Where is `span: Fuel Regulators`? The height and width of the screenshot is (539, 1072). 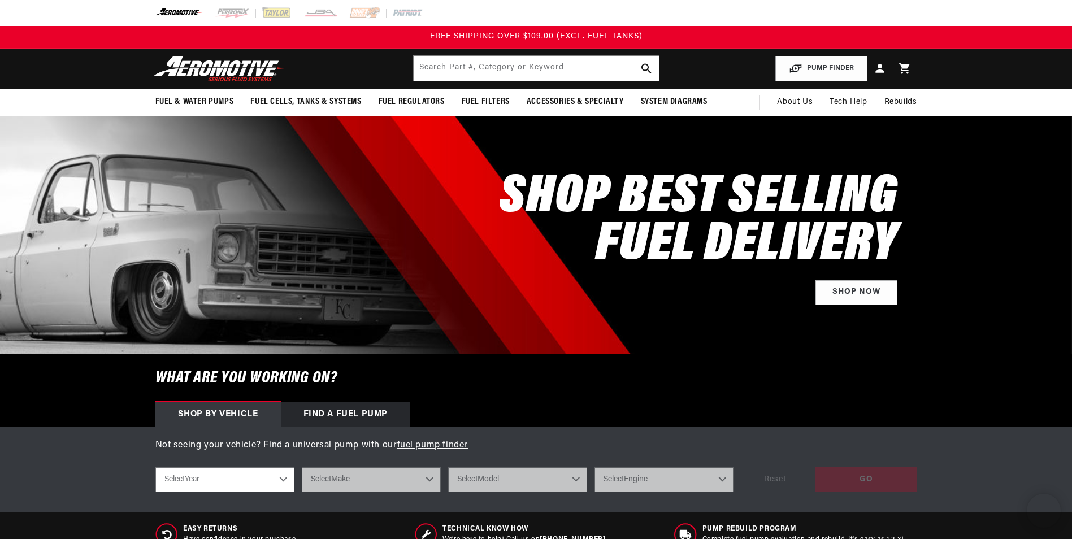
span: Fuel Regulators is located at coordinates (411, 102).